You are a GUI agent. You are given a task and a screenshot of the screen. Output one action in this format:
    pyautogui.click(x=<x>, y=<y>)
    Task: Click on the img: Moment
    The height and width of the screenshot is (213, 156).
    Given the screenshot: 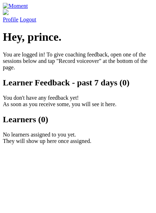 What is the action you would take?
    pyautogui.click(x=15, y=6)
    